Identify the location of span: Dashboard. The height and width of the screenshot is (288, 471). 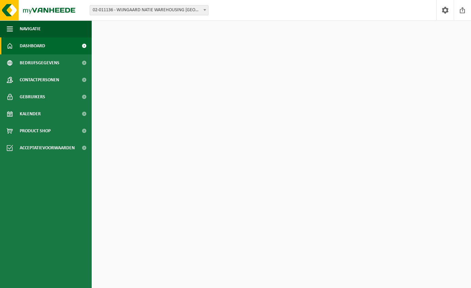
(32, 46).